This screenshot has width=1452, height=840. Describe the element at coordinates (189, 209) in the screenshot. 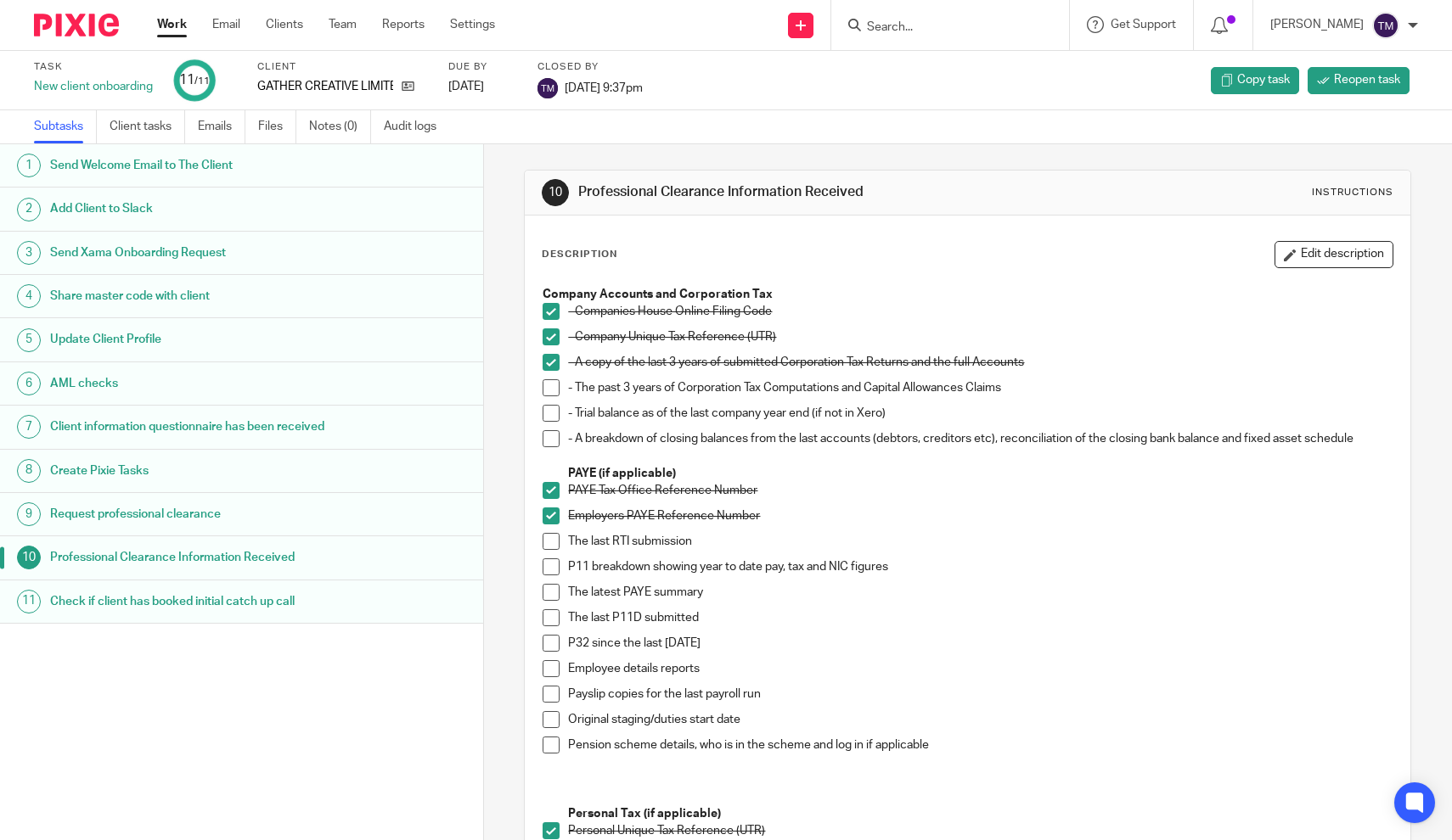

I see `h1: Add Client to Slack` at that location.